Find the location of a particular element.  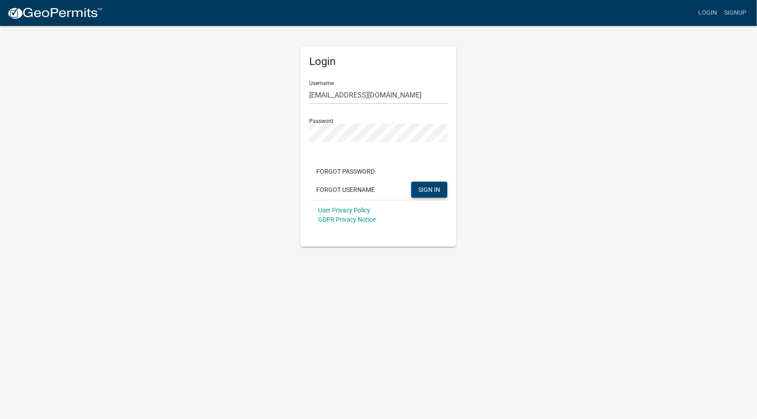

h5: Login is located at coordinates (378, 62).